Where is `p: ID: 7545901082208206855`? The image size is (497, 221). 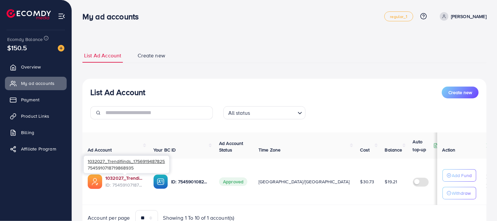 p: ID: 7545901082208206855 is located at coordinates (190, 182).